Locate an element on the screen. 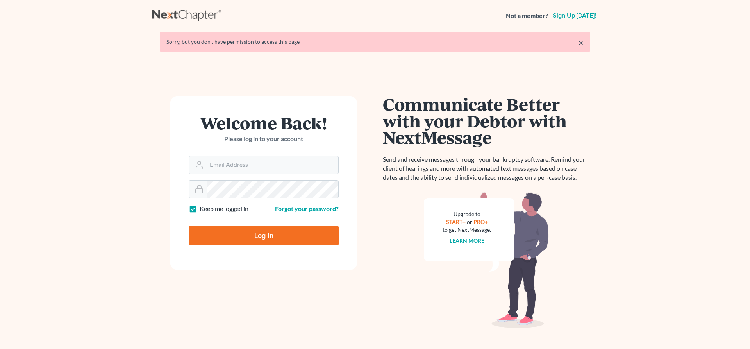 The image size is (750, 349). a: Learn more is located at coordinates (467, 240).